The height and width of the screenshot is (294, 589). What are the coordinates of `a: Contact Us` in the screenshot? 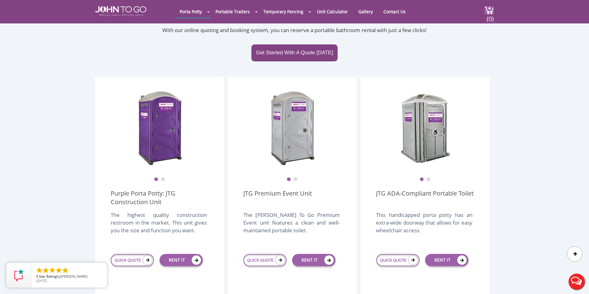 It's located at (394, 11).